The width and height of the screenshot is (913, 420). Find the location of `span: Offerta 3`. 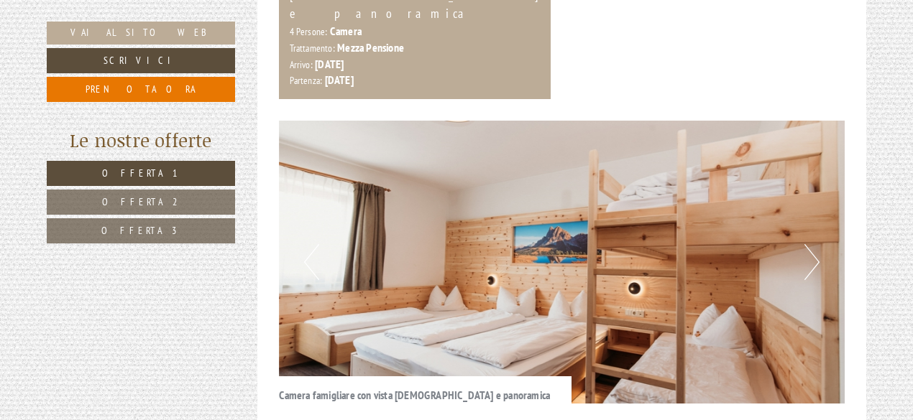

span: Offerta 3 is located at coordinates (141, 231).